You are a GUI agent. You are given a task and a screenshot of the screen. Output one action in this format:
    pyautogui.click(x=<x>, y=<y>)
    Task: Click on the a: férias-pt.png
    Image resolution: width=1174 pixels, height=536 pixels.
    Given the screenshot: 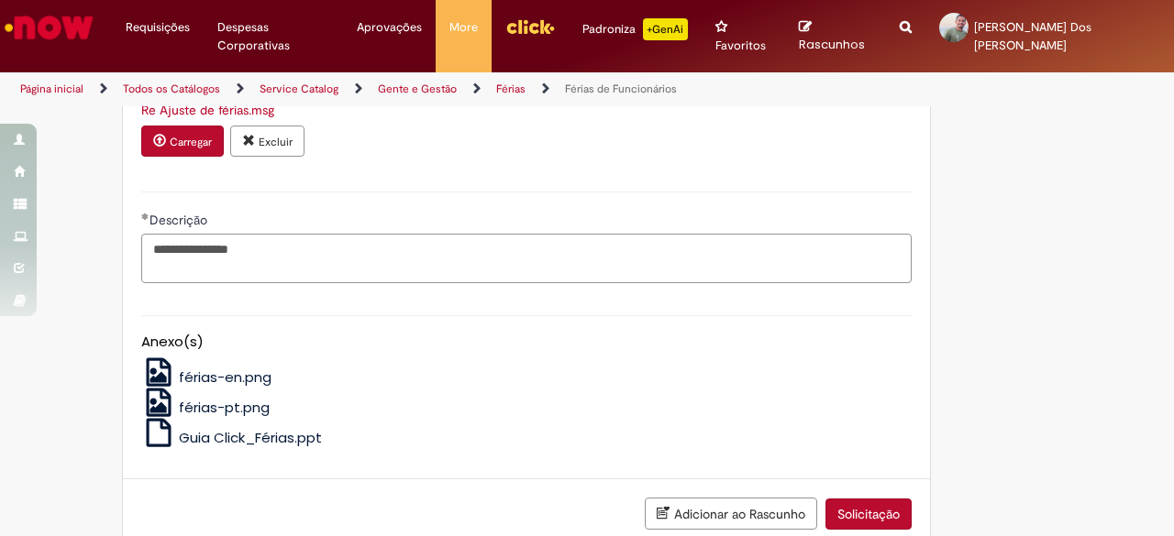 What is the action you would take?
    pyautogui.click(x=205, y=407)
    